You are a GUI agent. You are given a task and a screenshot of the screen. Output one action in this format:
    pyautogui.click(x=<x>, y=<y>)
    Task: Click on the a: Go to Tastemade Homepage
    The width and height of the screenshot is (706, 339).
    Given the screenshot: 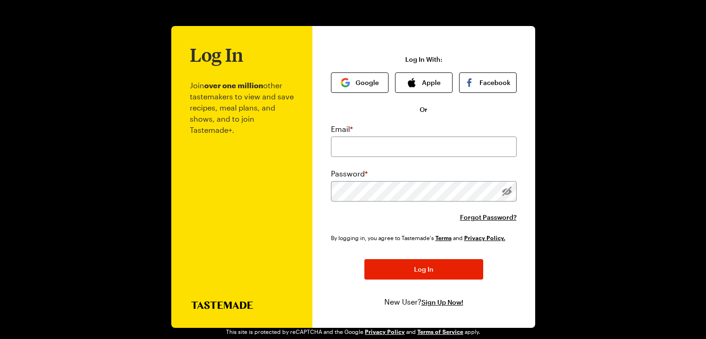 What is the action you would take?
    pyautogui.click(x=353, y=20)
    